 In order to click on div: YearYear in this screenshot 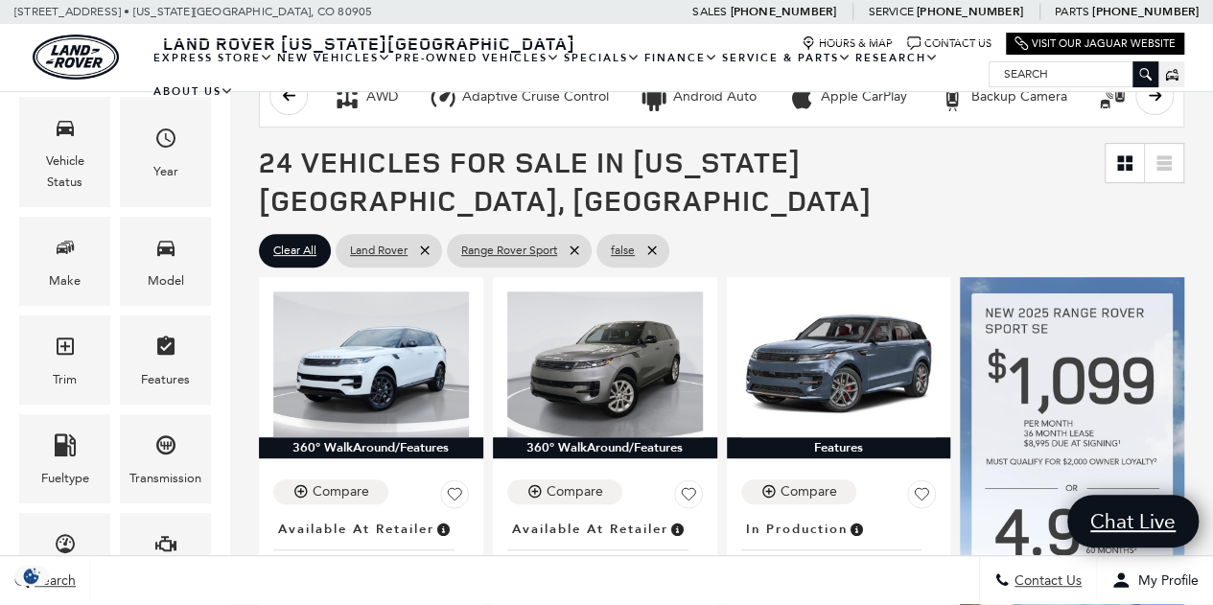, I will do `click(165, 152)`.